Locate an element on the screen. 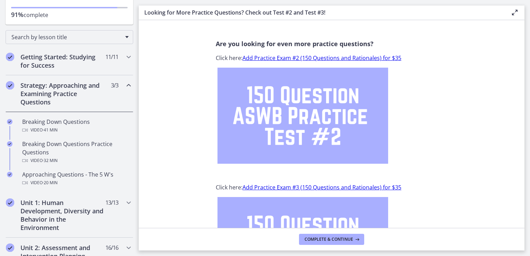 The height and width of the screenshot is (256, 530). div: Approaching Questions - The 5 W's is located at coordinates (76, 179).